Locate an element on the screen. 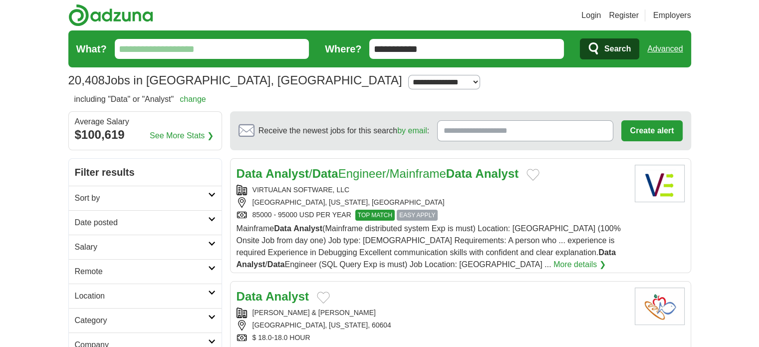  a: Sort by is located at coordinates (145, 197).